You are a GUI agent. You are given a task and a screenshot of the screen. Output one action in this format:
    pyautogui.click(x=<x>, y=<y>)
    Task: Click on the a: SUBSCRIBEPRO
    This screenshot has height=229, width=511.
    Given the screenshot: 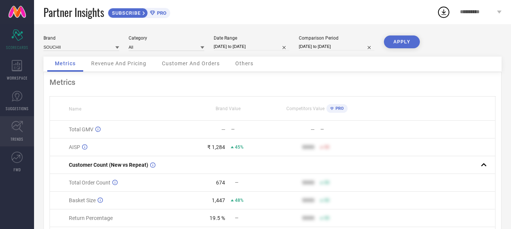 What is the action you would take?
    pyautogui.click(x=139, y=12)
    